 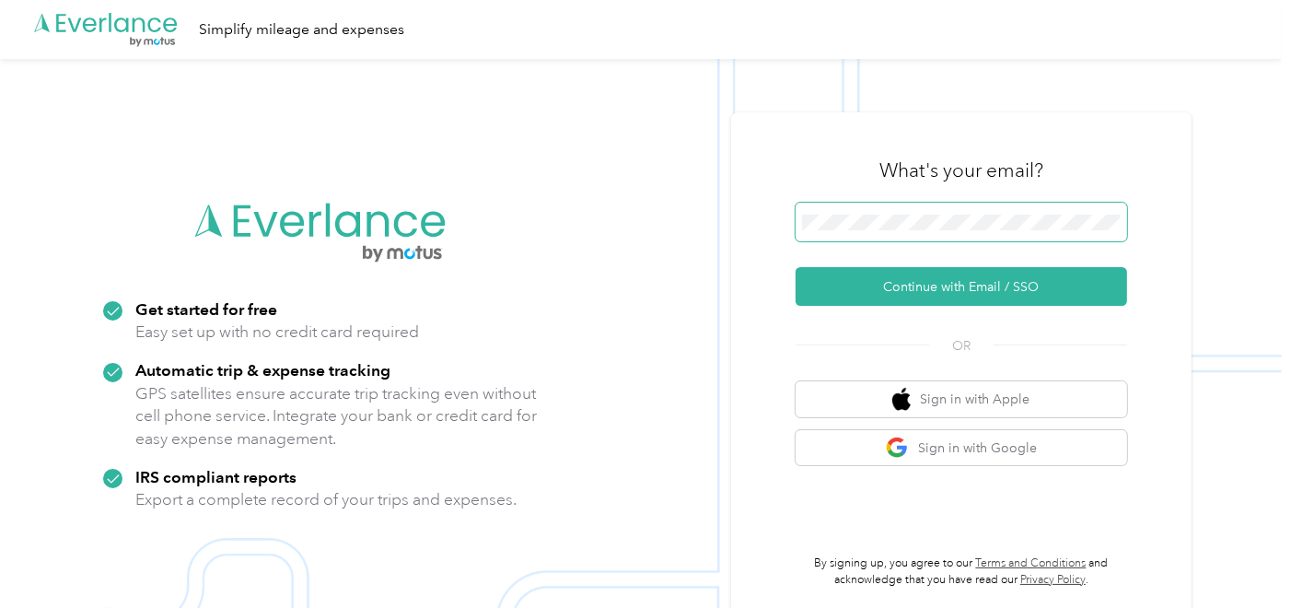 What do you see at coordinates (961, 571) in the screenshot?
I see `p: By signing up, you agree to our and acknowledge that you have read our .` at bounding box center [961, 571].